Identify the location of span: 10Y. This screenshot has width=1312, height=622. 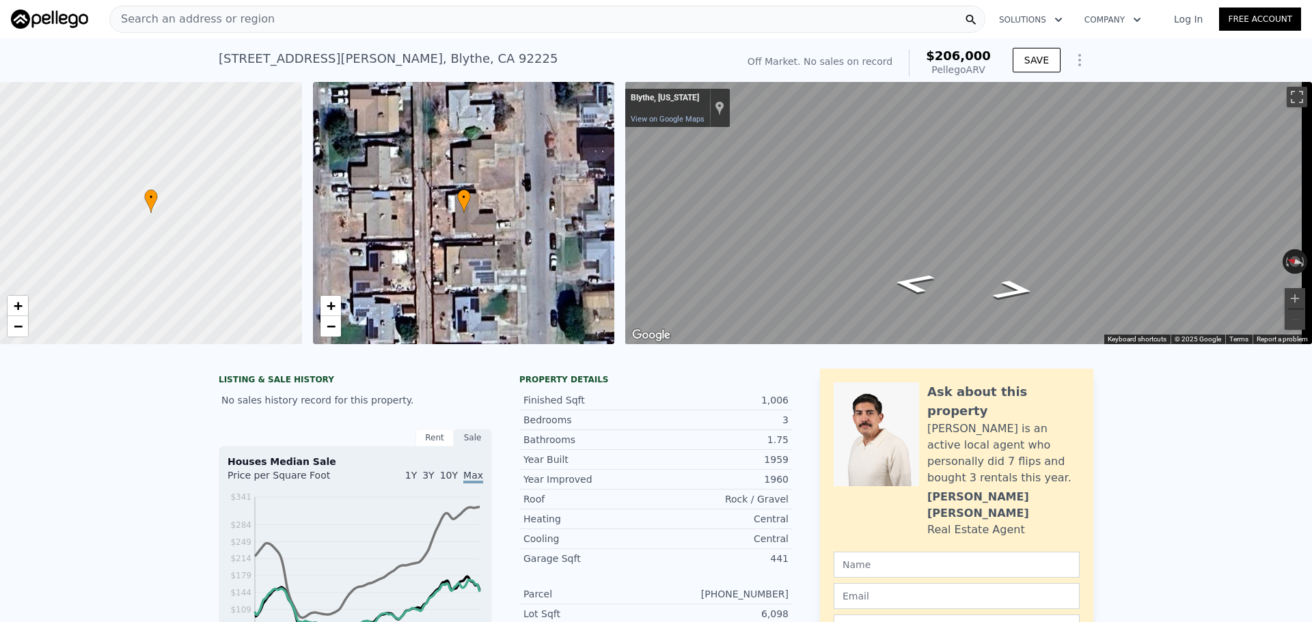
(449, 475).